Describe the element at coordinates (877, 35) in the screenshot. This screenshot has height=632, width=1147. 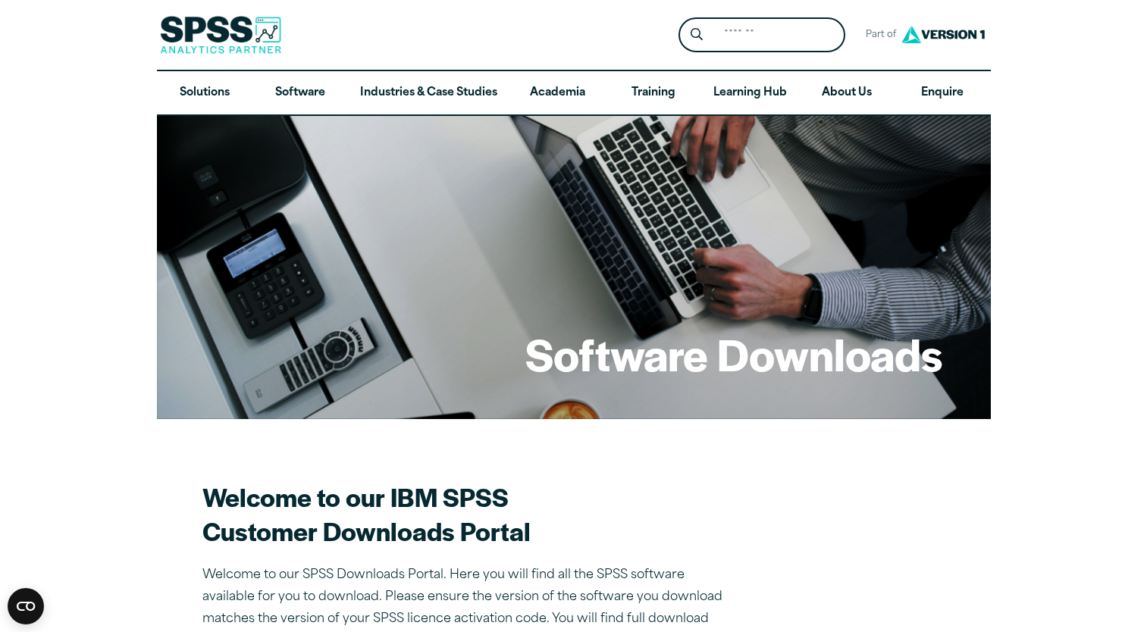
I see `span: Part of` at that location.